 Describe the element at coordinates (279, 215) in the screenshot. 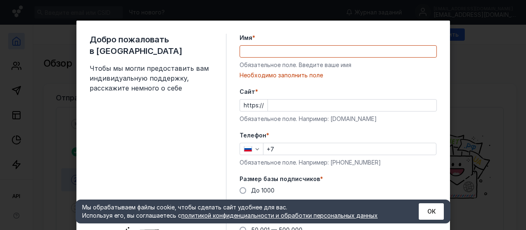

I see `a: политикой конфиденциальности и обработки персональных данных` at that location.